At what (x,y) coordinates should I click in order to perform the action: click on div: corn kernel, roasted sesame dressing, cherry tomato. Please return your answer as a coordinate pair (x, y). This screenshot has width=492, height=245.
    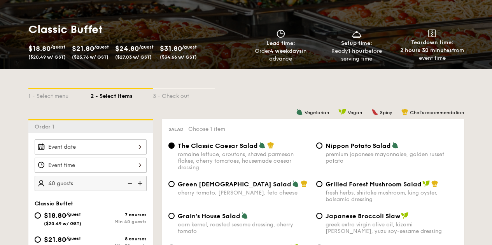
    Looking at the image, I should click on (244, 228).